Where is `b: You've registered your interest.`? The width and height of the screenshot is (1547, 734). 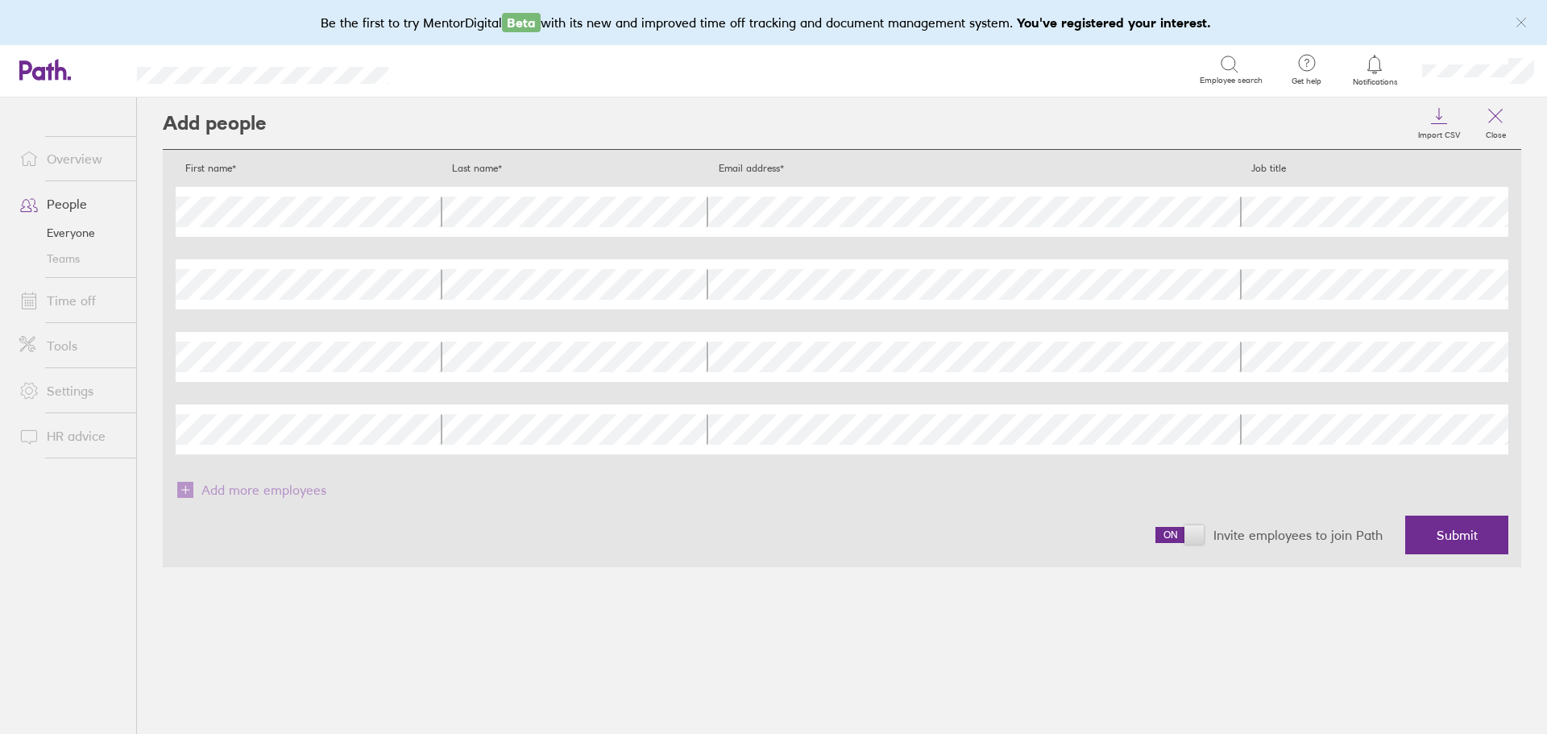
b: You've registered your interest. is located at coordinates (1114, 23).